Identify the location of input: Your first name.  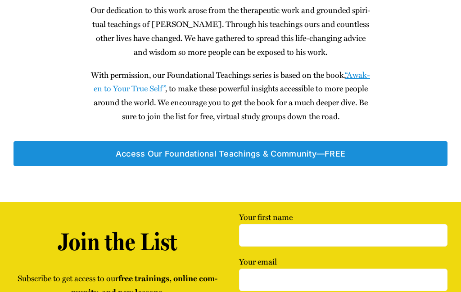
(343, 235).